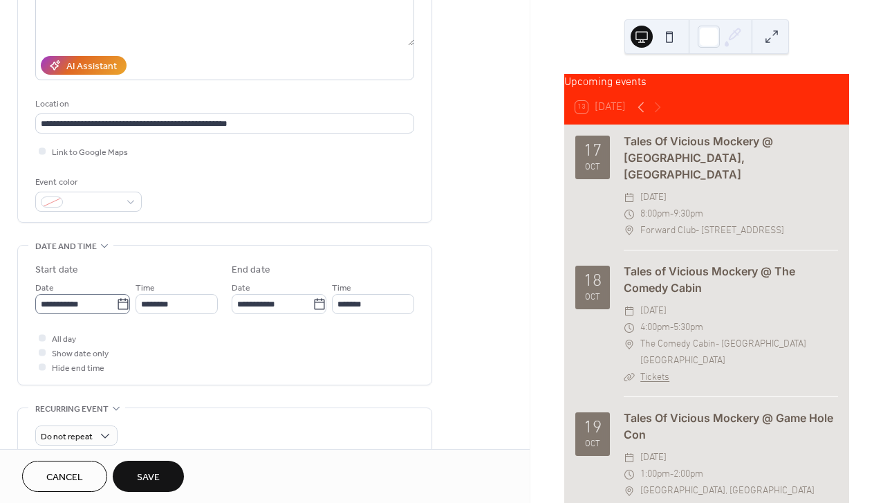 Image resolution: width=883 pixels, height=503 pixels. What do you see at coordinates (80, 353) in the screenshot?
I see `span: Show date only` at bounding box center [80, 353].